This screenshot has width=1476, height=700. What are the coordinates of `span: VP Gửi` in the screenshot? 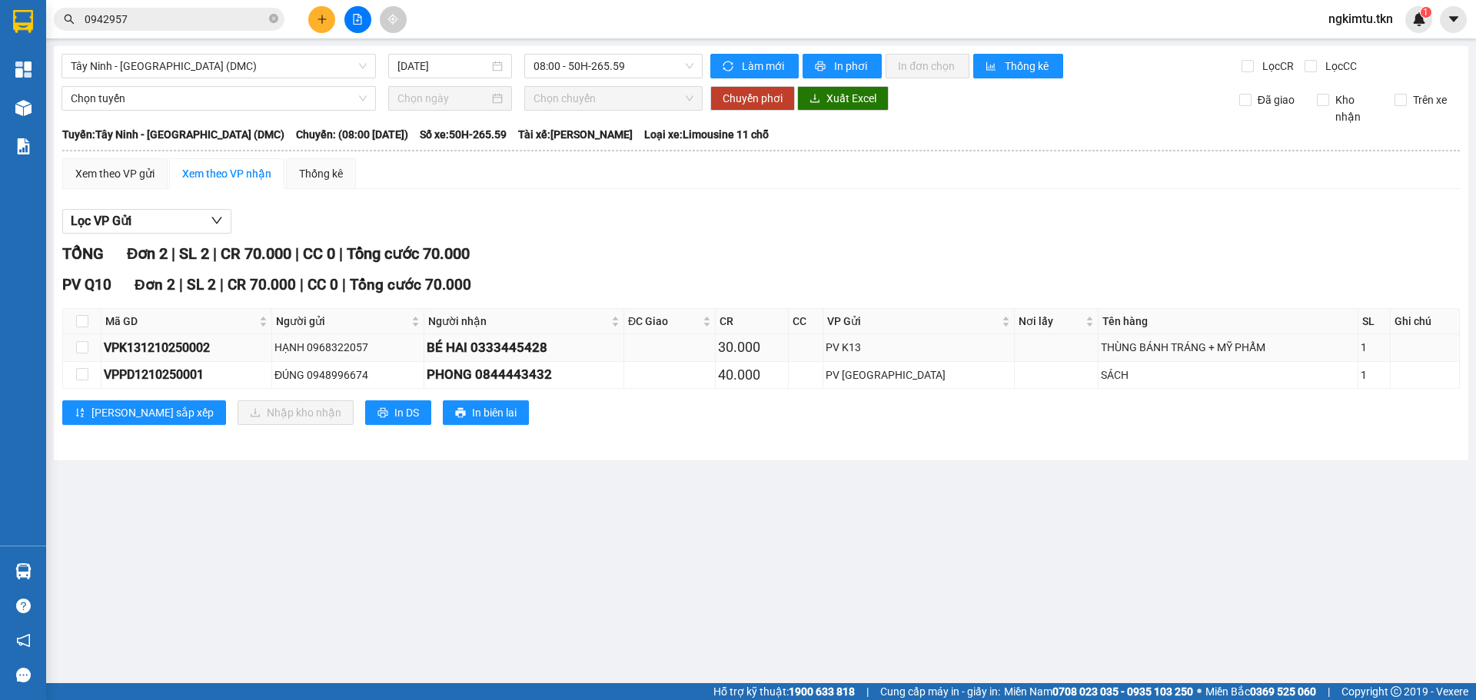 It's located at (913, 321).